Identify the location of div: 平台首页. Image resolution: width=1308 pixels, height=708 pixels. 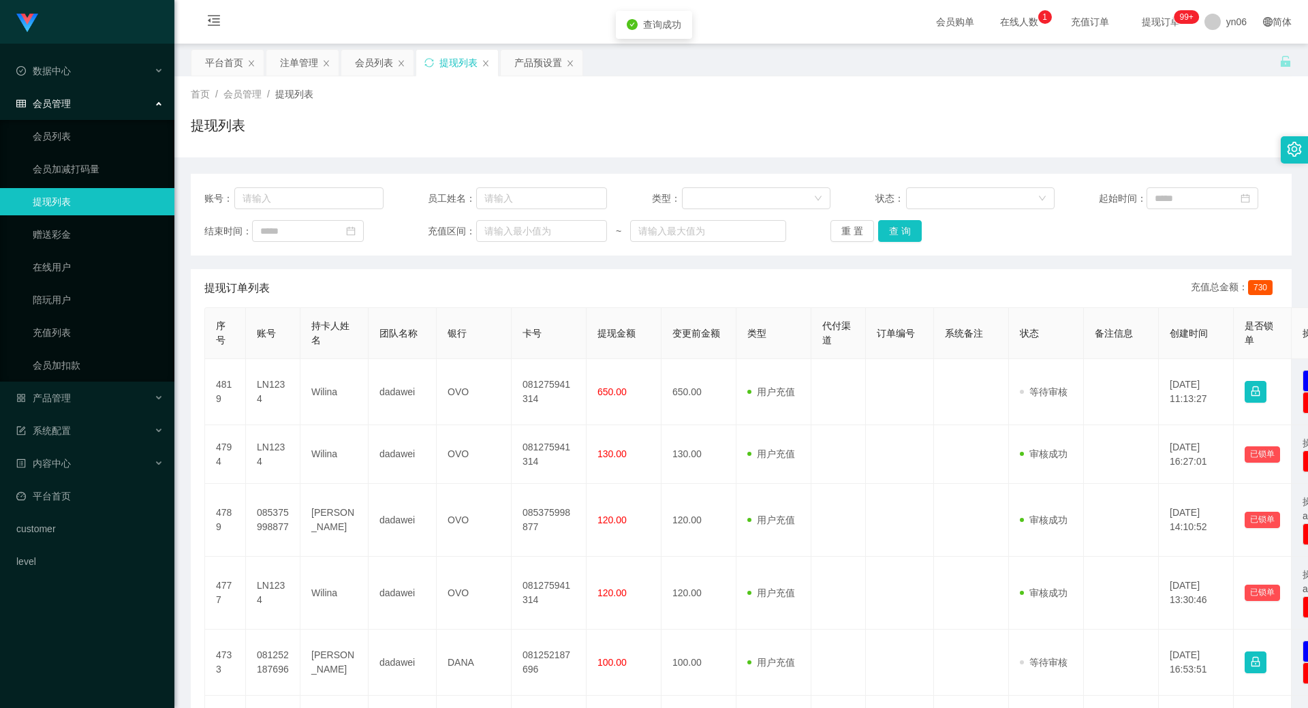
(224, 63).